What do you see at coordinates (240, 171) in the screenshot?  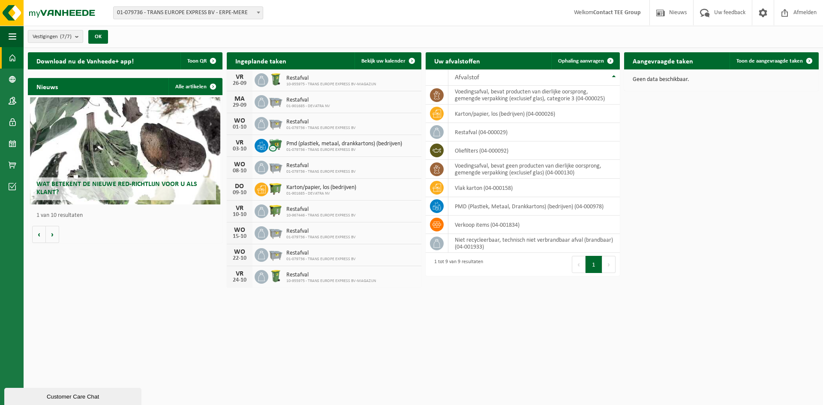 I see `div: 08-10` at bounding box center [240, 171].